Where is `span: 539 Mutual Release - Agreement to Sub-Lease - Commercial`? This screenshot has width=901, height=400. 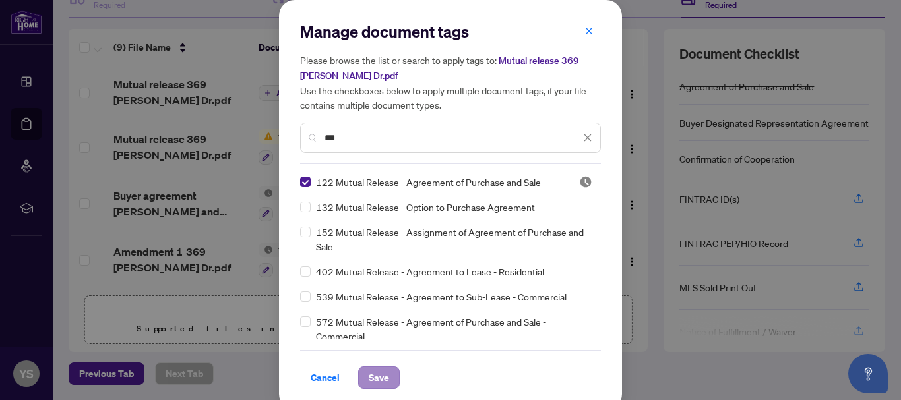
span: 539 Mutual Release - Agreement to Sub-Lease - Commercial is located at coordinates (441, 297).